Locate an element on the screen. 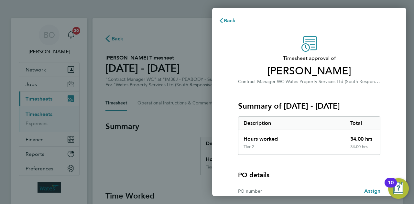  span: Back is located at coordinates (229, 20).